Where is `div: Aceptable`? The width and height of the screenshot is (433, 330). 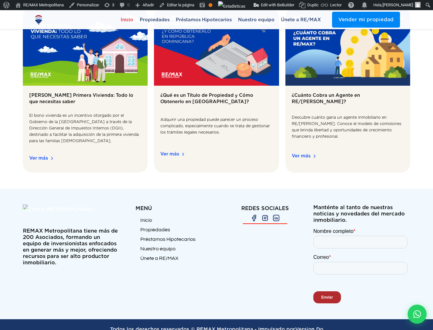 div: Aceptable is located at coordinates (210, 5).